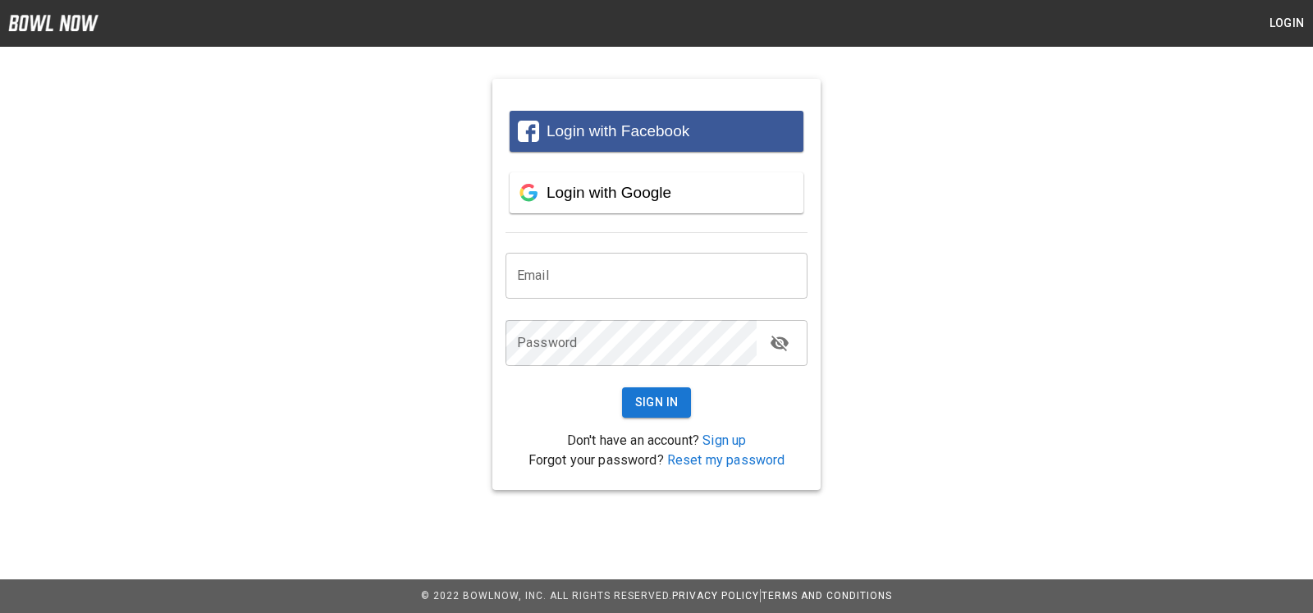 The height and width of the screenshot is (613, 1313). What do you see at coordinates (53, 23) in the screenshot?
I see `img: logo` at bounding box center [53, 23].